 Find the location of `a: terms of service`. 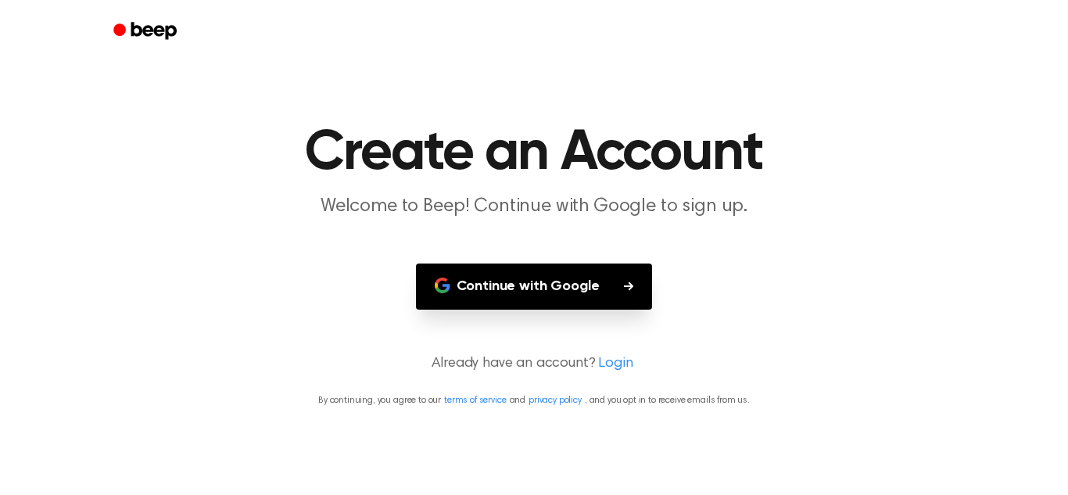

a: terms of service is located at coordinates (475, 400).